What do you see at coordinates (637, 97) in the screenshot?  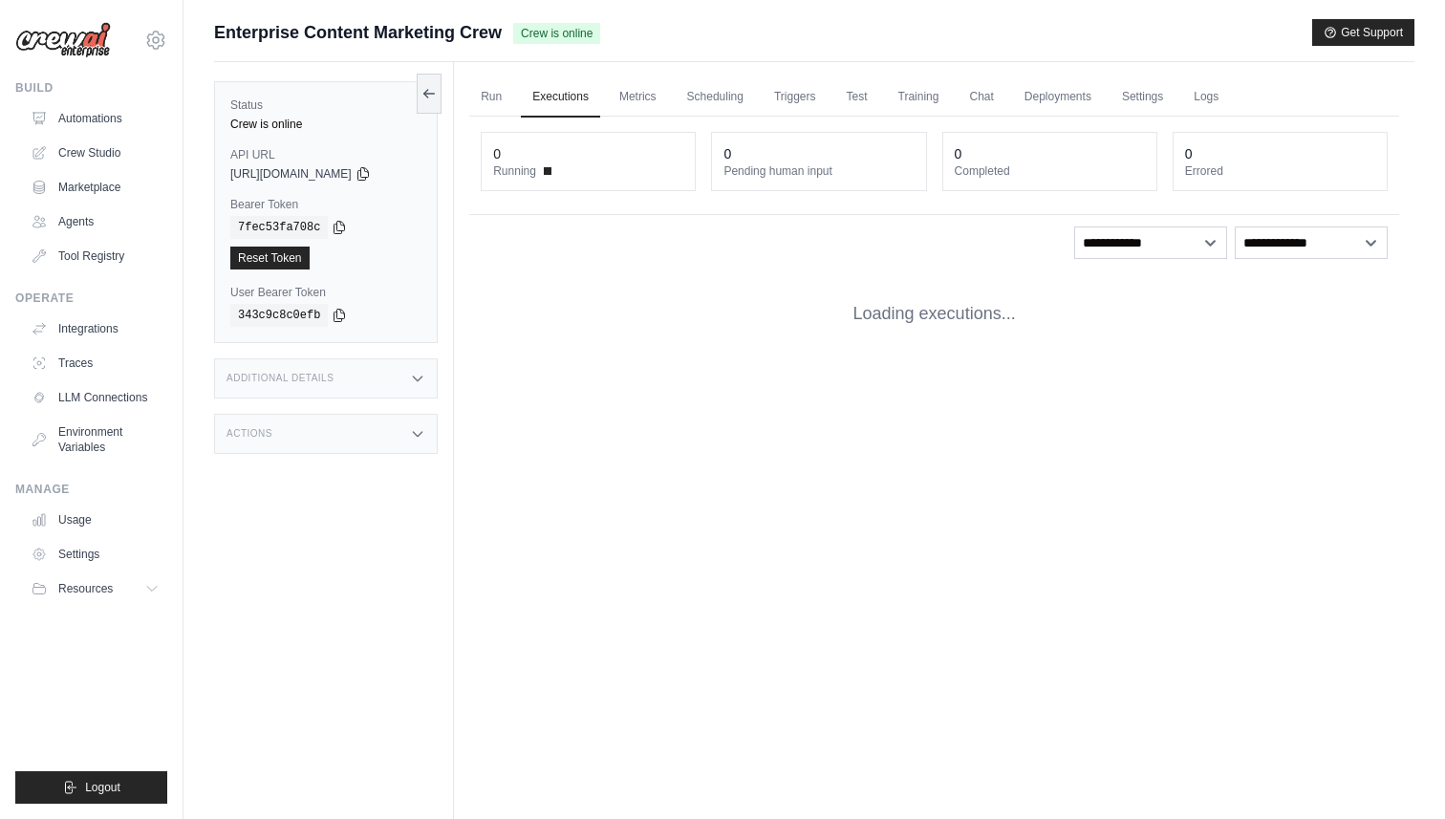 I see `a: Metrics` at bounding box center [637, 97].